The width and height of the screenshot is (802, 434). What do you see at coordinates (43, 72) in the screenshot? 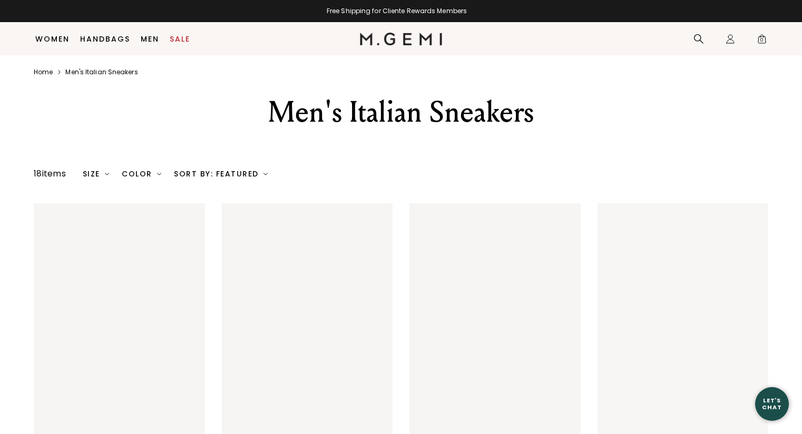
I see `a: Home` at bounding box center [43, 72].